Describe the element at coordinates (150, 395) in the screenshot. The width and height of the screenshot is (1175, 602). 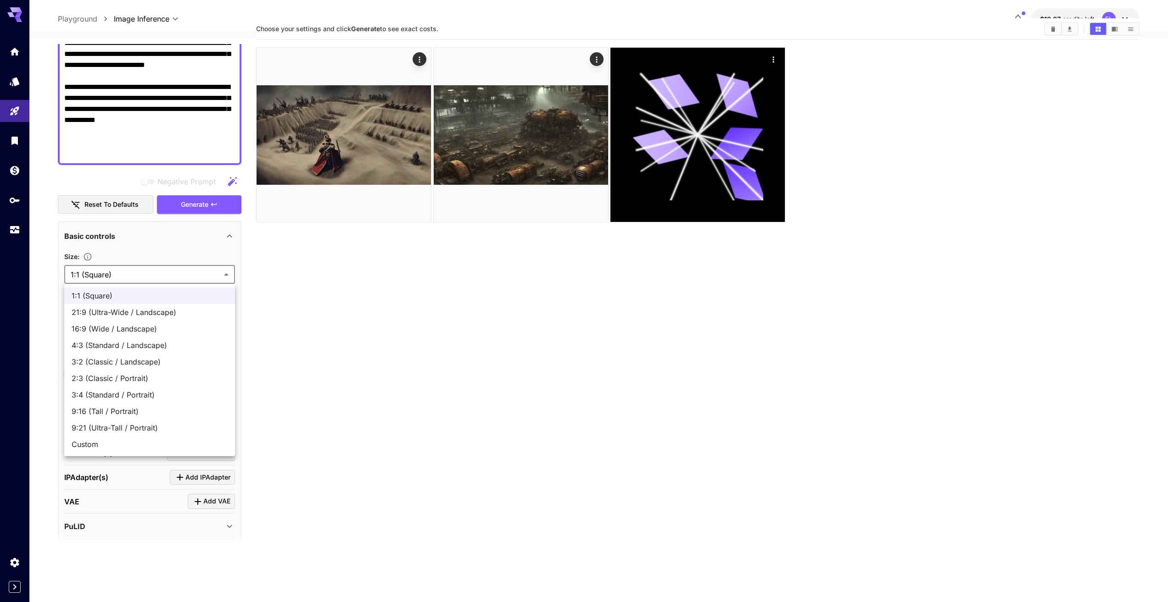
I see `span: 3:4 (Standard / Portrait)` at that location.